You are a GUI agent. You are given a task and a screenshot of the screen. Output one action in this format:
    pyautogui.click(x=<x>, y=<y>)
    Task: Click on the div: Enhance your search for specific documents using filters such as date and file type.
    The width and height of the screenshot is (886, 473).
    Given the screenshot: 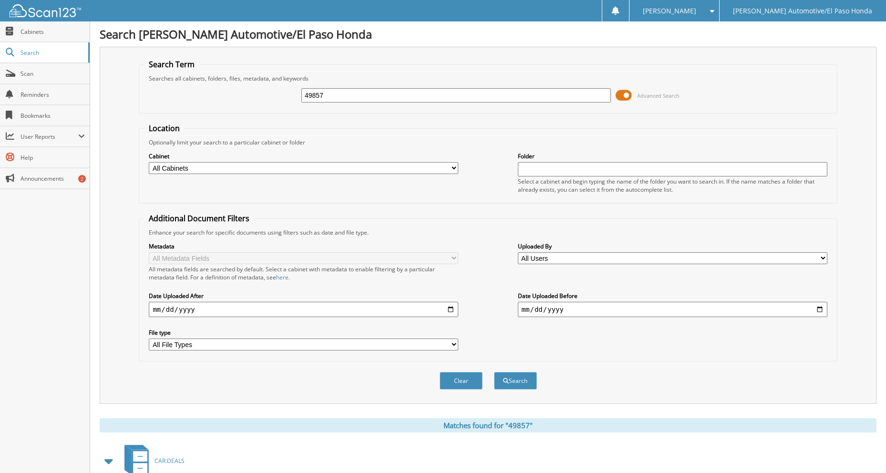 What is the action you would take?
    pyautogui.click(x=488, y=232)
    